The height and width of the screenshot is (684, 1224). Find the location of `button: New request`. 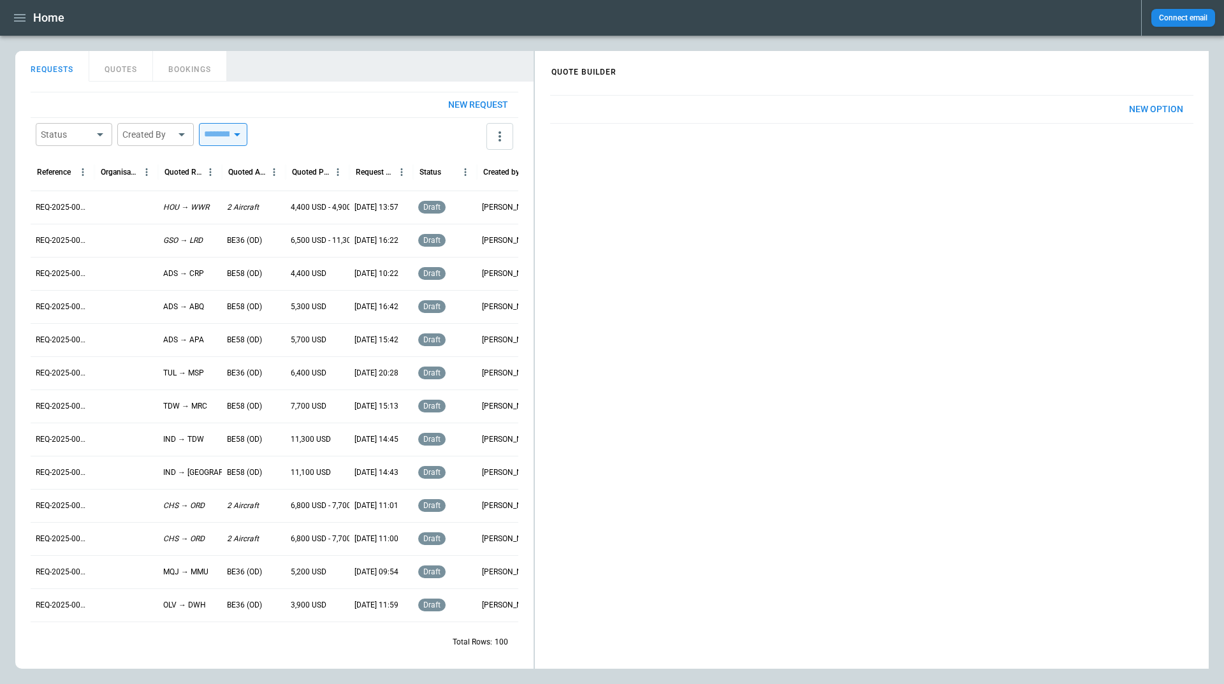

button: New request is located at coordinates (478, 105).